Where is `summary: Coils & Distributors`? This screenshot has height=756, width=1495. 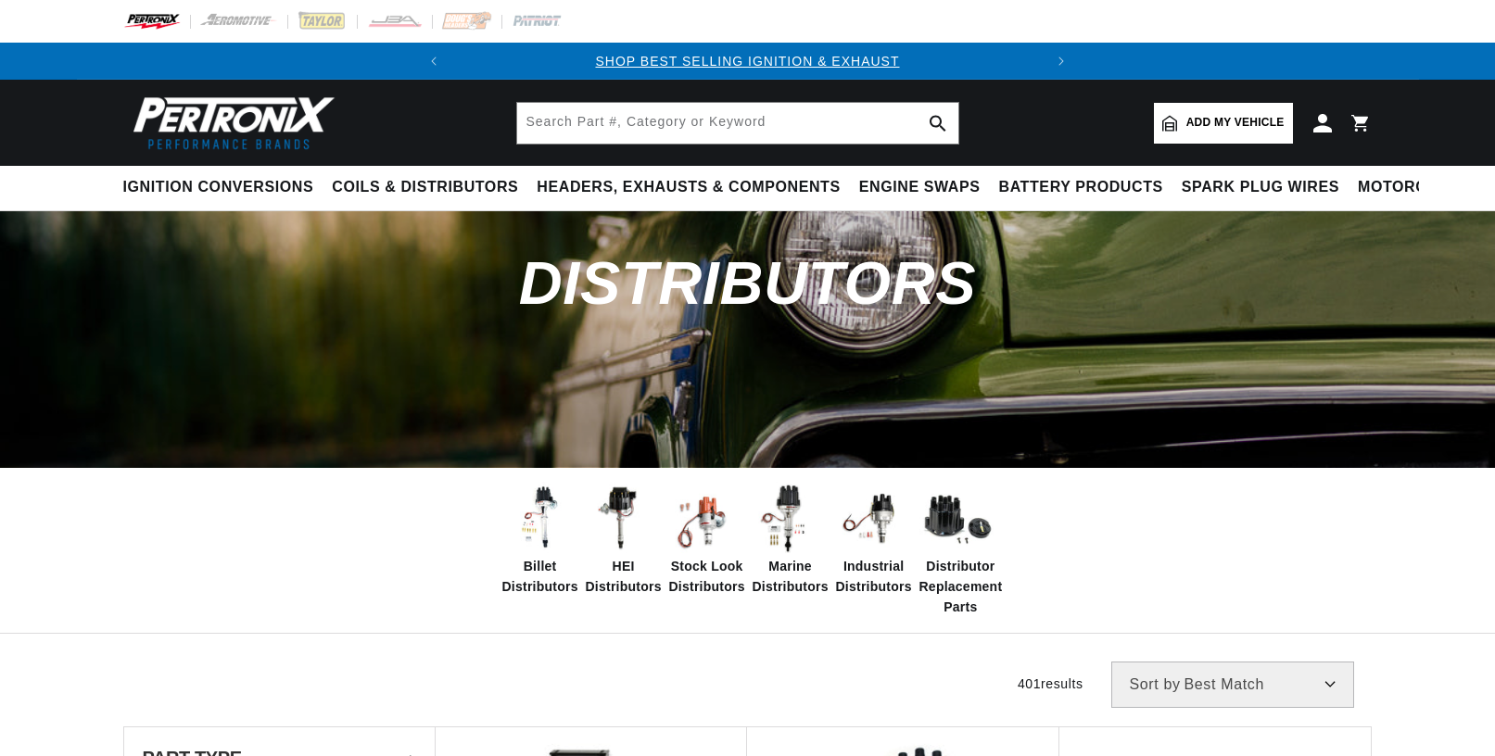 summary: Coils & Distributors is located at coordinates (425, 187).